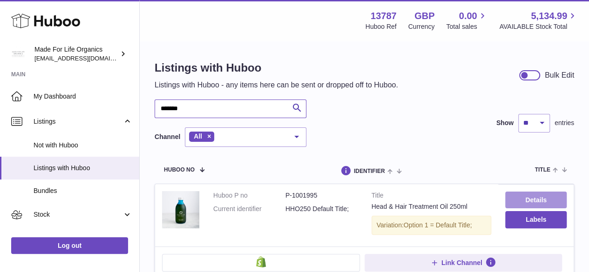 The width and height of the screenshot is (589, 272). I want to click on span: Not with Huboo, so click(83, 145).